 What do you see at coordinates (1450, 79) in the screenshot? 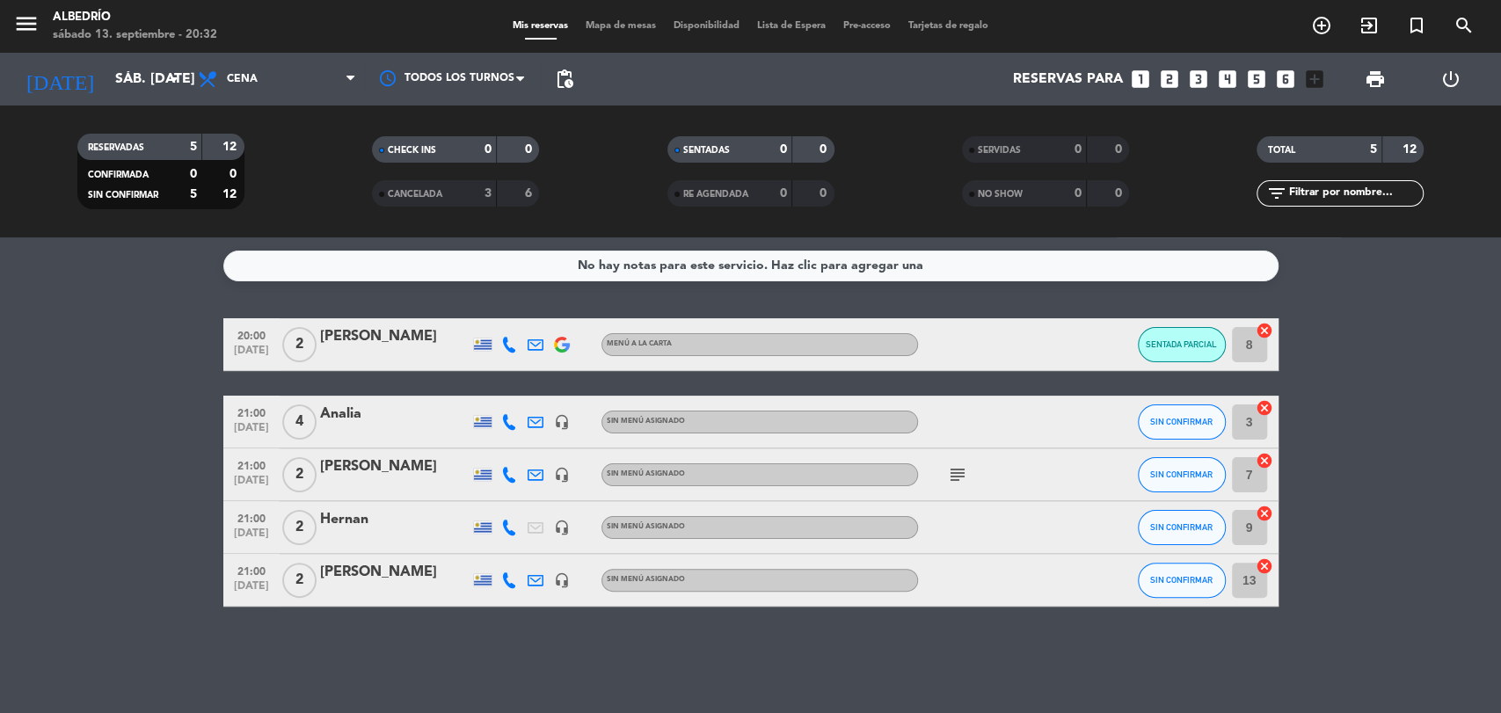
I see `i: power_settings_new` at bounding box center [1450, 79].